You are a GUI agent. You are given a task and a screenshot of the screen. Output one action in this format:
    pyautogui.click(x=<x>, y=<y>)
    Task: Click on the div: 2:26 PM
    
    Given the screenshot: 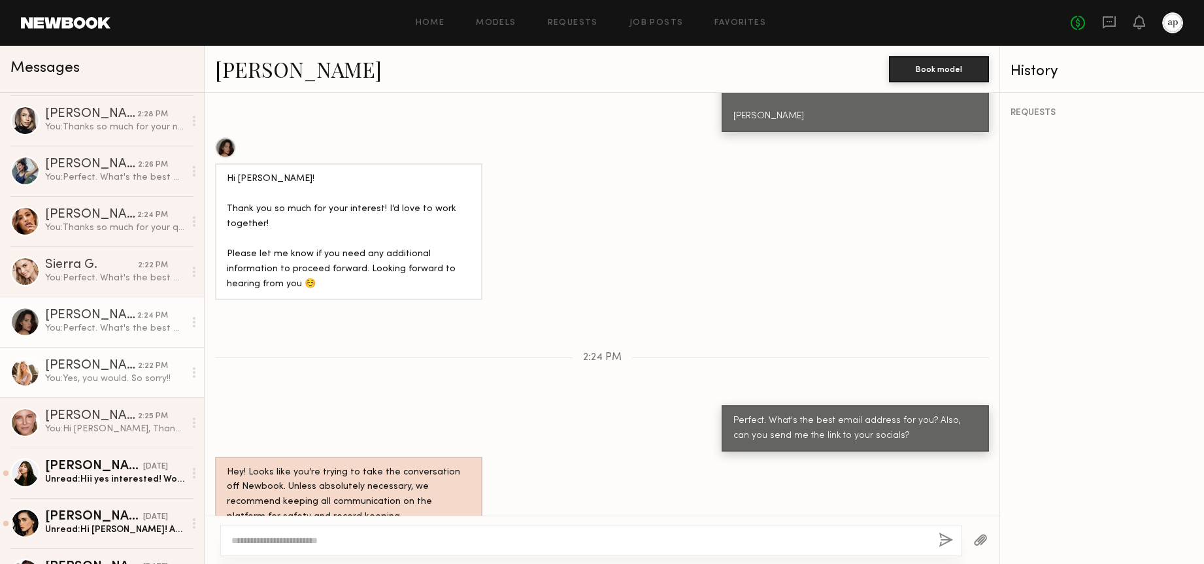 What is the action you would take?
    pyautogui.click(x=153, y=165)
    